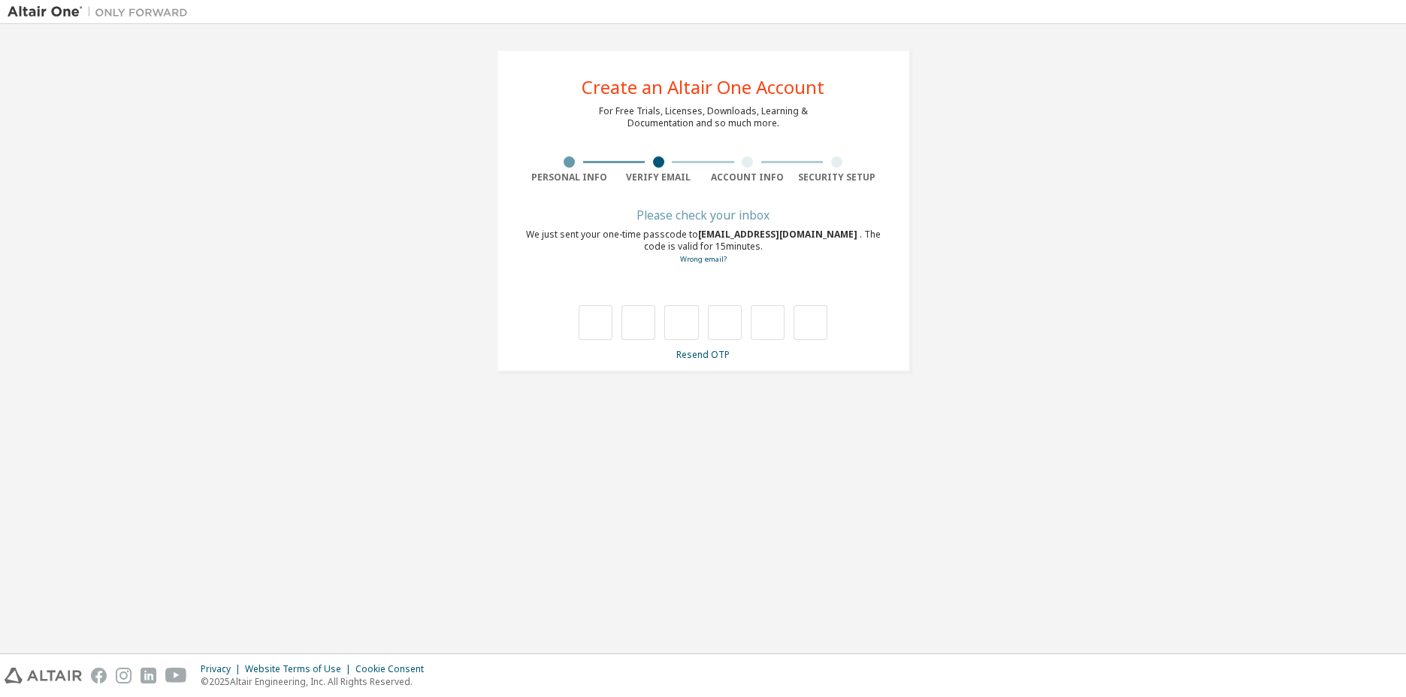 This screenshot has width=1406, height=697. I want to click on img: instagram.svg, so click(123, 675).